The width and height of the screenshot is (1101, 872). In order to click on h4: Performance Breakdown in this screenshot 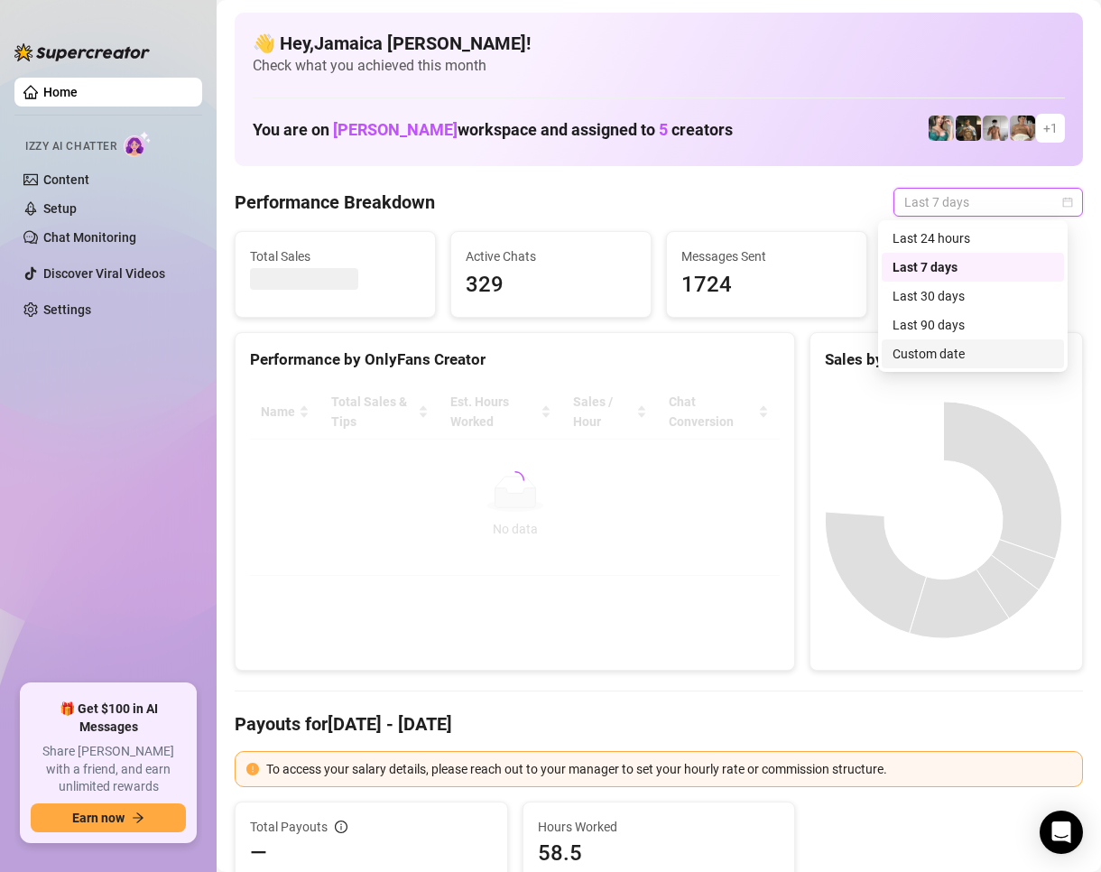, I will do `click(335, 202)`.